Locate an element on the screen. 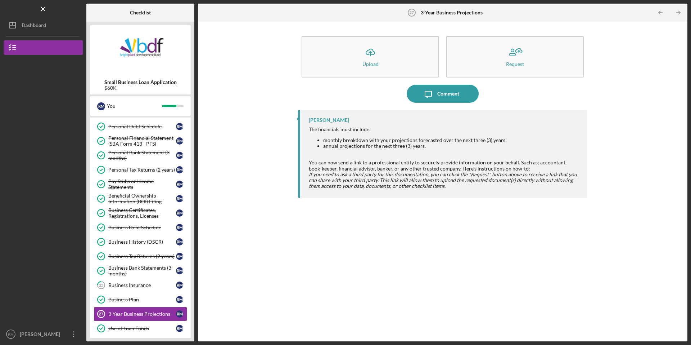  div: Business Bank Statements (3 months) is located at coordinates (142, 270).